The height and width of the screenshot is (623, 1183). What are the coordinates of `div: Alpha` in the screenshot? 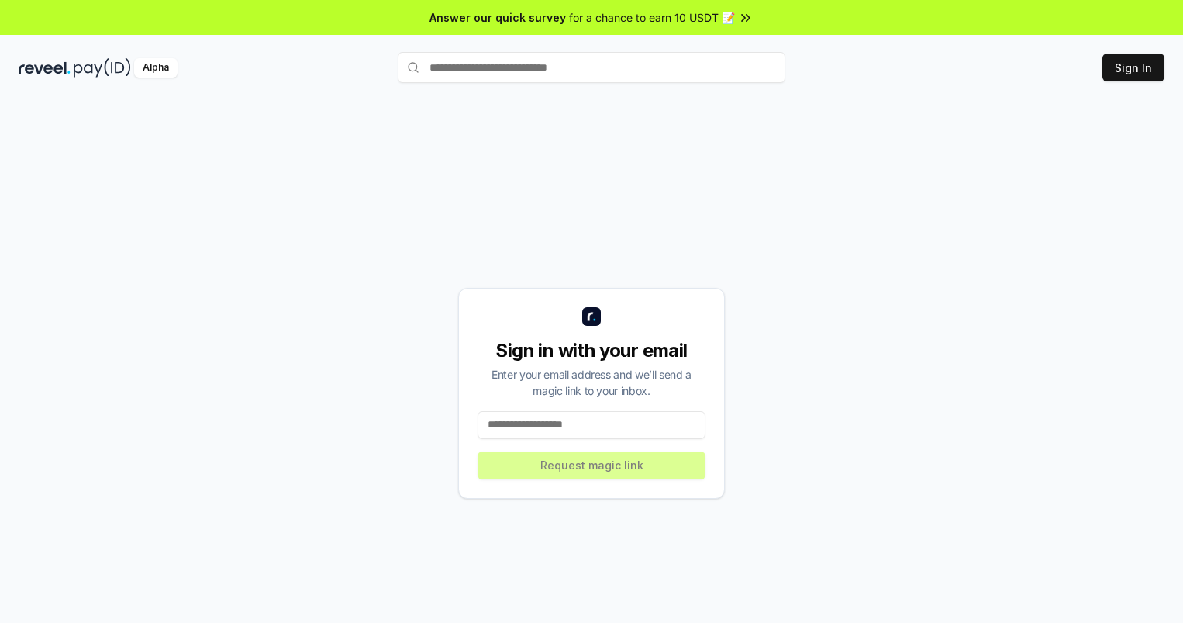 It's located at (156, 67).